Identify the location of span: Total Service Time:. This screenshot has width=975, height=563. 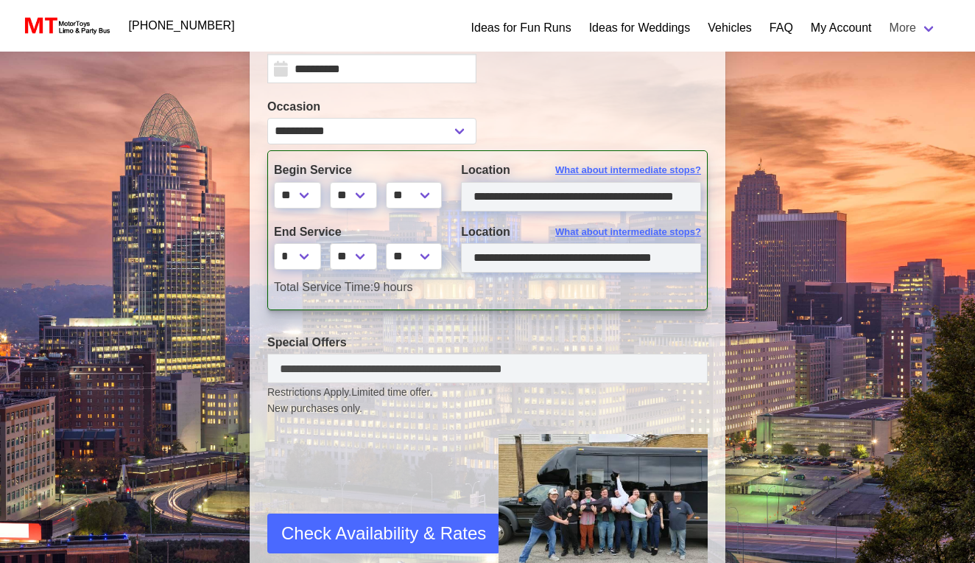
(323, 286).